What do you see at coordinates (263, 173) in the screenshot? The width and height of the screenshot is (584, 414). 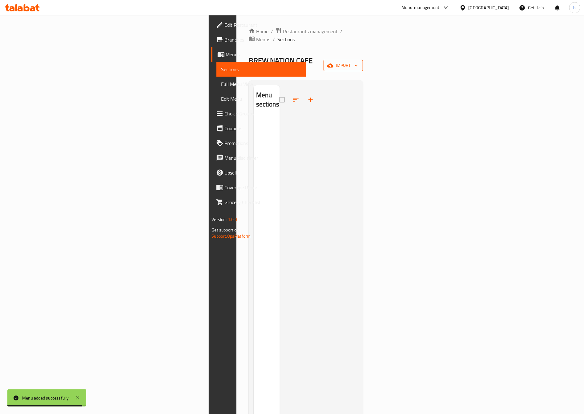 I see `span: Upsell` at bounding box center [263, 173].